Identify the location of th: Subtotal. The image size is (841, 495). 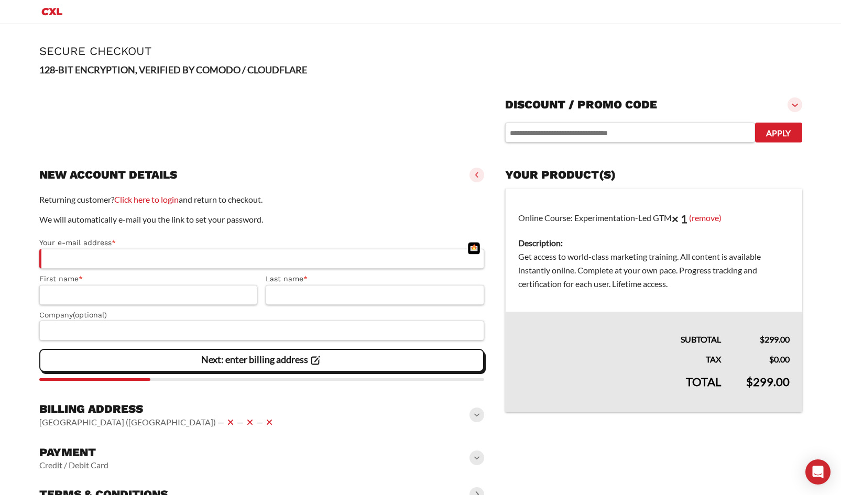
(619, 329).